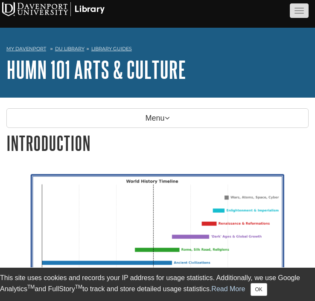 This screenshot has width=315, height=301. Describe the element at coordinates (96, 69) in the screenshot. I see `a: HUMN 101 Arts & Culture` at that location.